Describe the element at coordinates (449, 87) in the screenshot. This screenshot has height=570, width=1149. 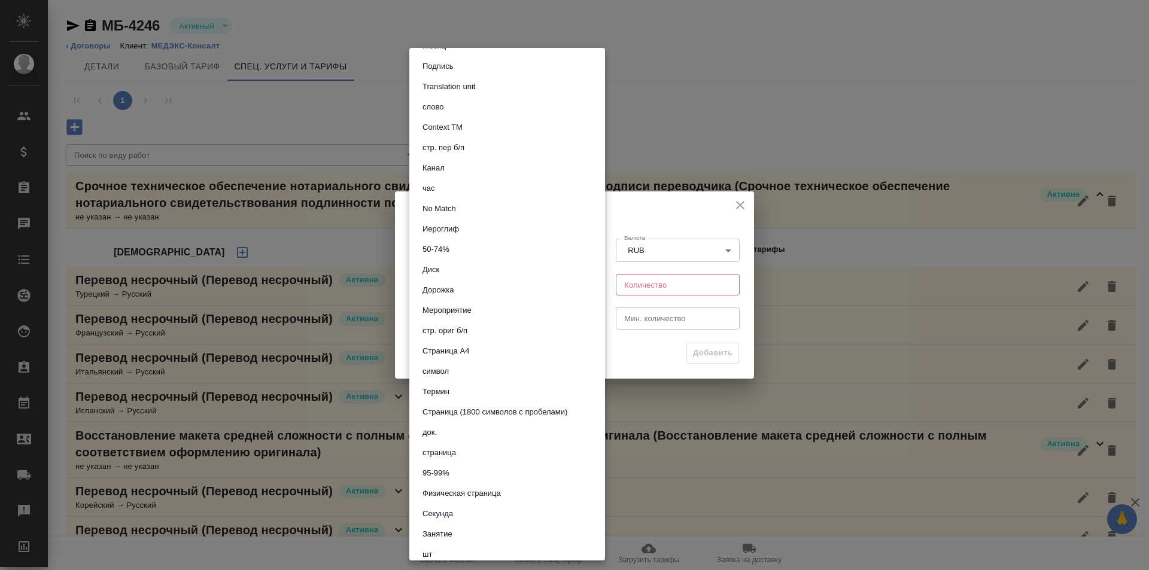
I see `button: Translation unit` at that location.